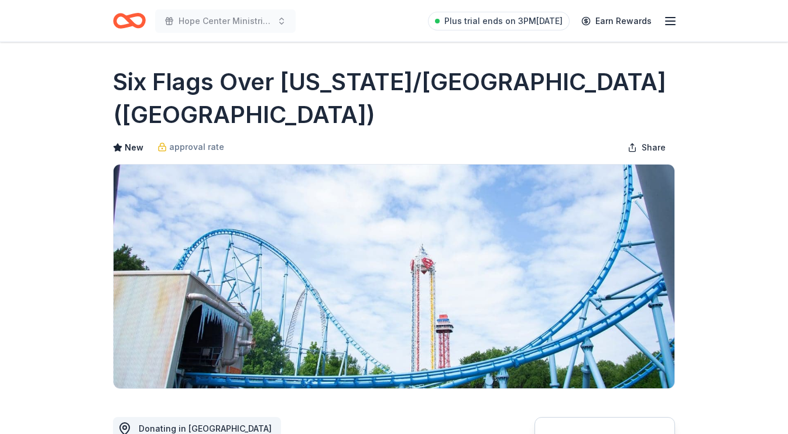 The height and width of the screenshot is (434, 788). What do you see at coordinates (394, 276) in the screenshot?
I see `img: Image for Six Flags Over Texas/Hurricane Harbor (Arlington)` at bounding box center [394, 276].